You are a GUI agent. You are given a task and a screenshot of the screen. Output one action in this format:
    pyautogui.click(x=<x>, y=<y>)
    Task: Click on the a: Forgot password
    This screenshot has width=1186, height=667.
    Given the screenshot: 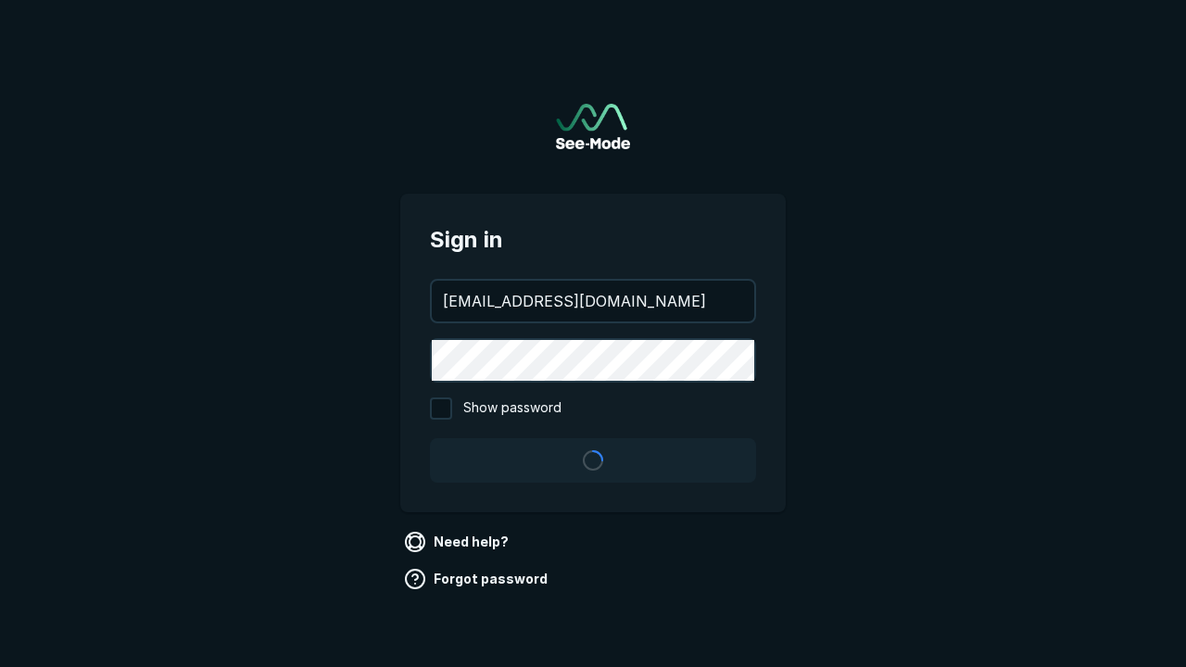 What is the action you would take?
    pyautogui.click(x=477, y=579)
    